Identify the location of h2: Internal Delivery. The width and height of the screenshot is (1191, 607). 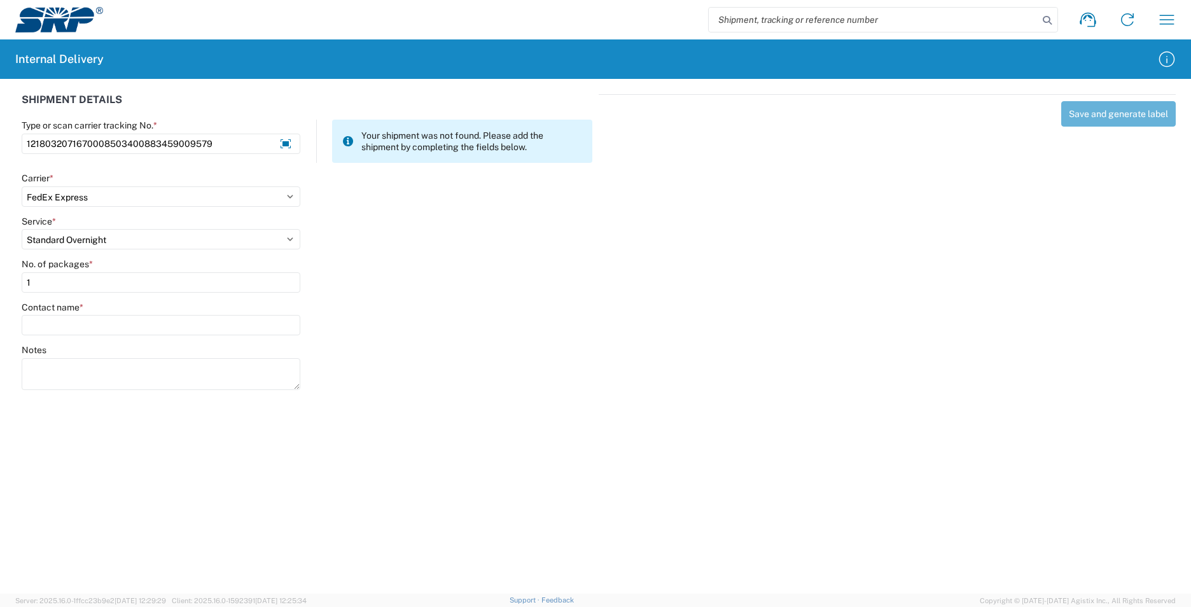
(59, 59).